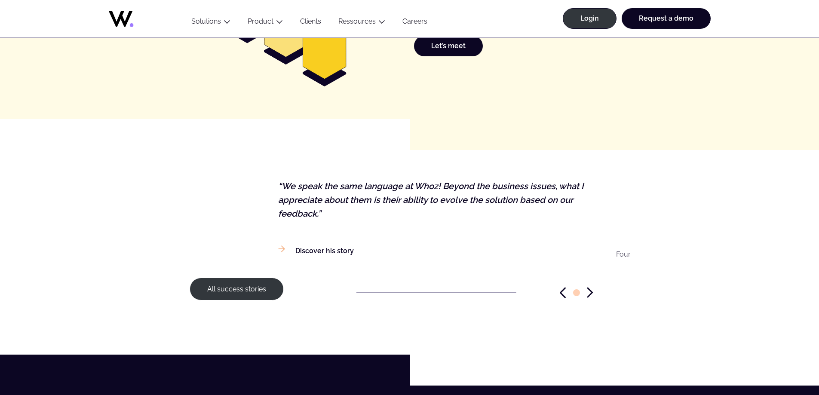 This screenshot has height=395, width=819. I want to click on a: Login, so click(589, 18).